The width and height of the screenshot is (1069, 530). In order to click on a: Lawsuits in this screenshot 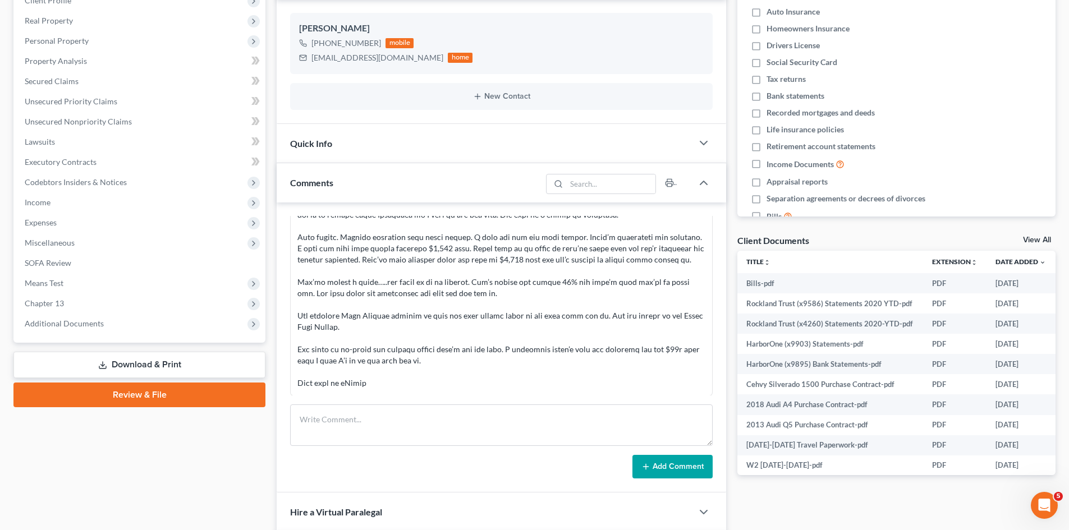, I will do `click(140, 142)`.